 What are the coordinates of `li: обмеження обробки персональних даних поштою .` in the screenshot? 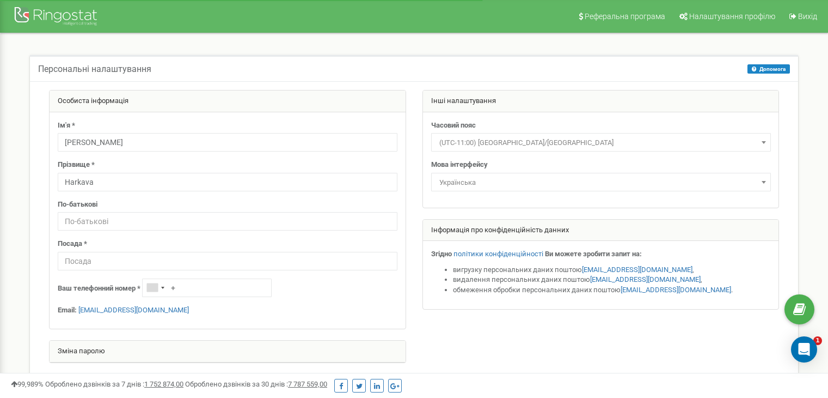 It's located at (612, 290).